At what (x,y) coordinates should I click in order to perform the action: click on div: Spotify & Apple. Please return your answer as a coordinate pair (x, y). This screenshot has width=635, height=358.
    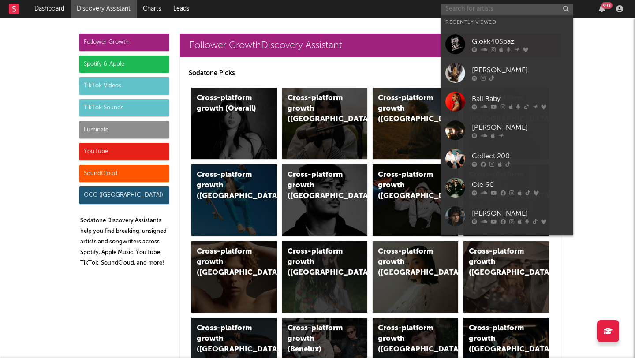
    Looking at the image, I should click on (124, 64).